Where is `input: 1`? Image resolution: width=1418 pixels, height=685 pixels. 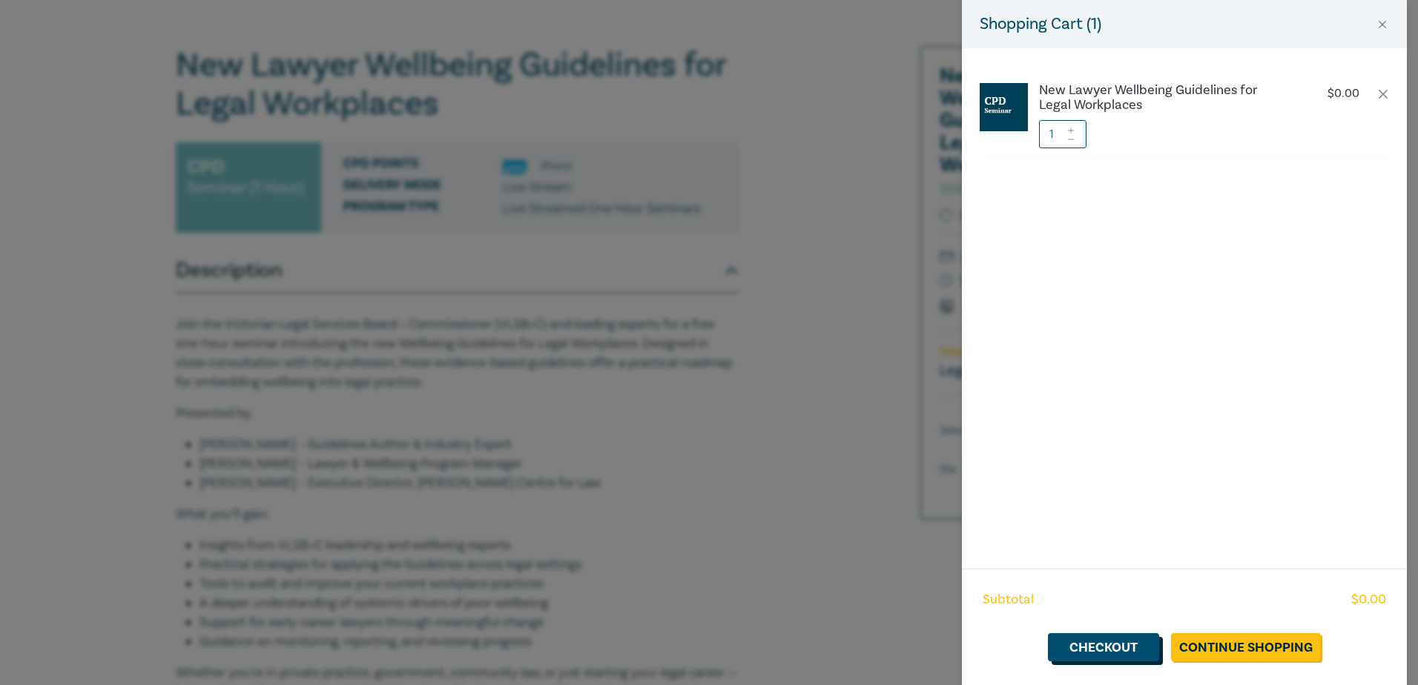
input: 1 is located at coordinates (1063, 134).